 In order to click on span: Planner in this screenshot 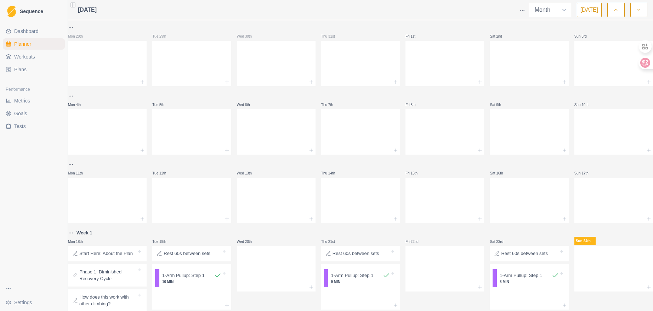, I will do `click(23, 44)`.